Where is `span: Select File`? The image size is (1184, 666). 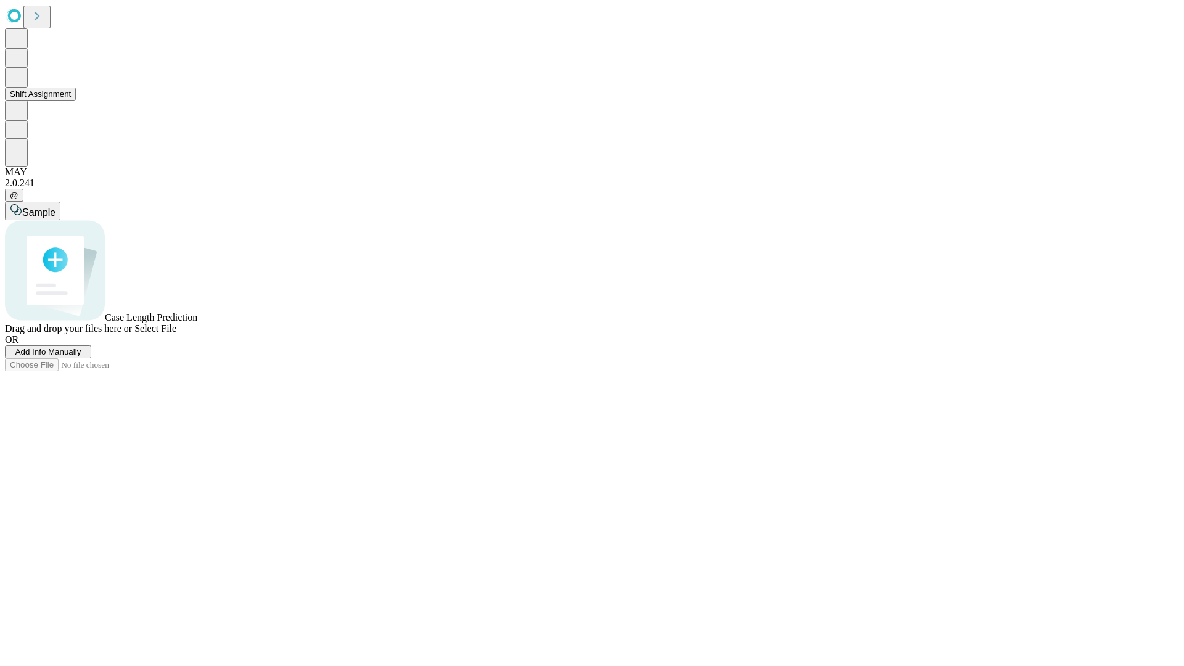 span: Select File is located at coordinates (155, 328).